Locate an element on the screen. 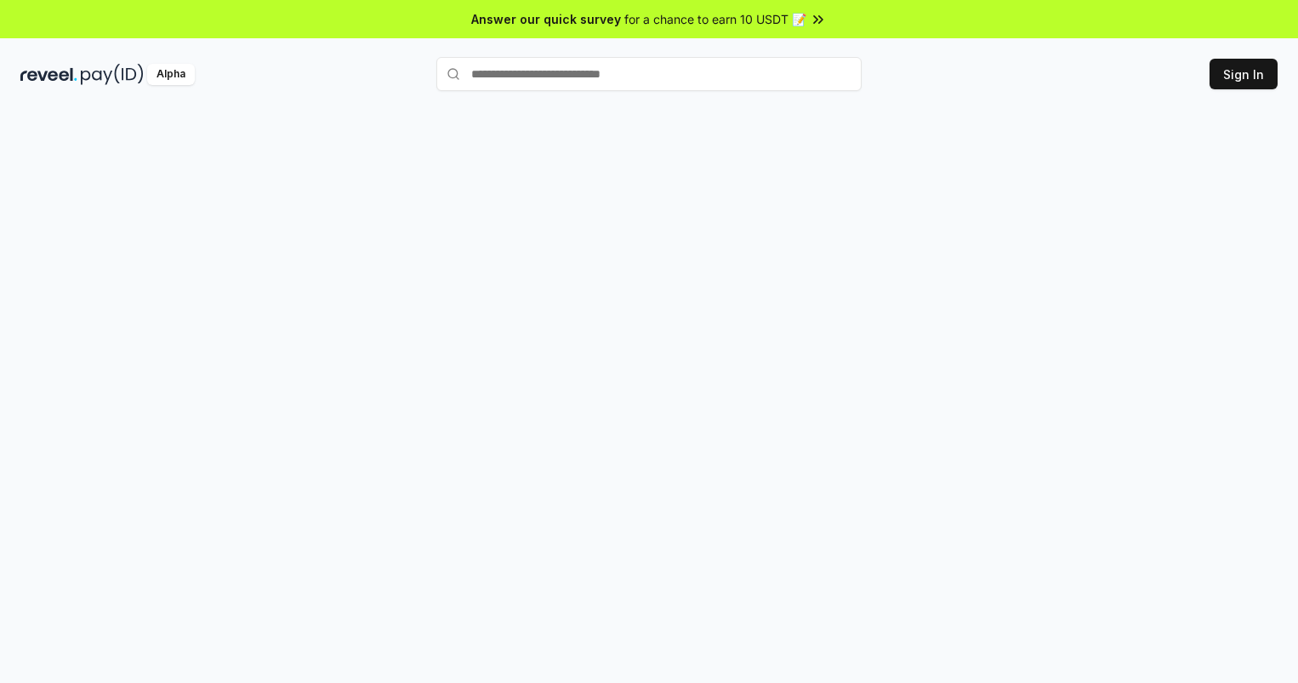 This screenshot has width=1298, height=683. img: reveel_dark is located at coordinates (48, 74).